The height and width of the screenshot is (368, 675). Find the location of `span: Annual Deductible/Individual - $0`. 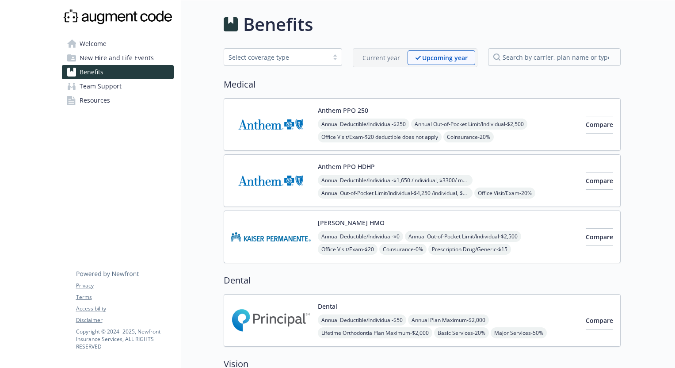

span: Annual Deductible/Individual - $0 is located at coordinates (360, 236).